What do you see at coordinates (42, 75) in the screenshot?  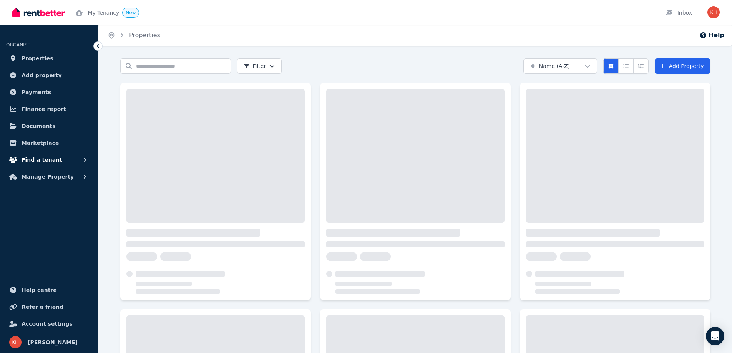 I see `span: Add property` at bounding box center [42, 75].